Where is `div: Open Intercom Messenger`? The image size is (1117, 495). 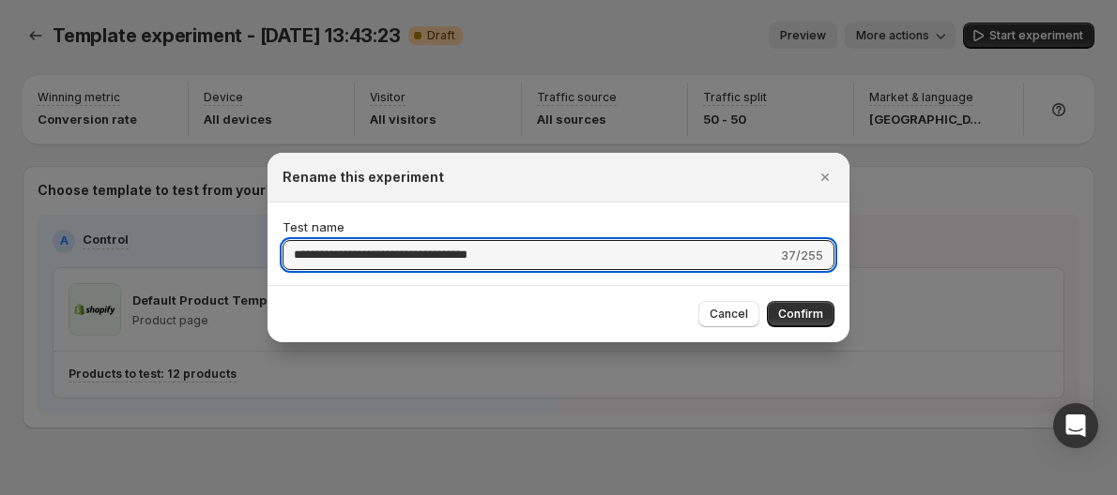 div: Open Intercom Messenger is located at coordinates (1075, 426).